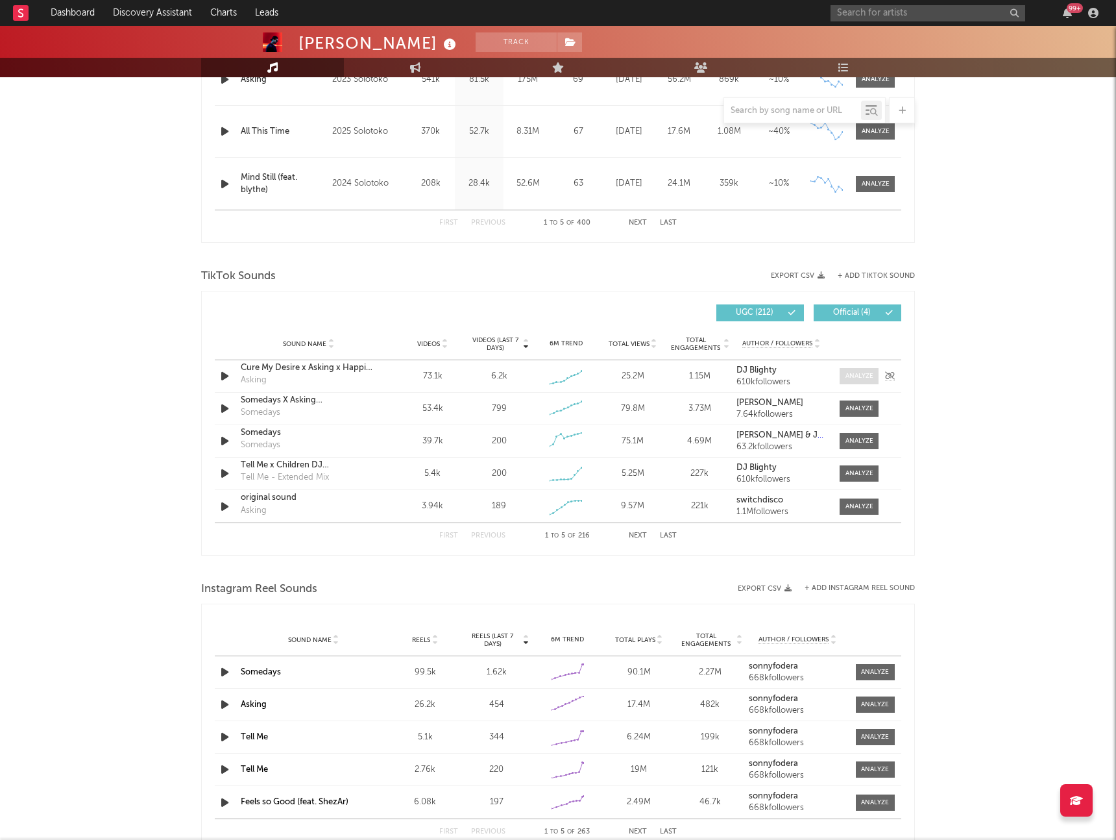  I want to click on div: ~ 40 %, so click(779, 132).